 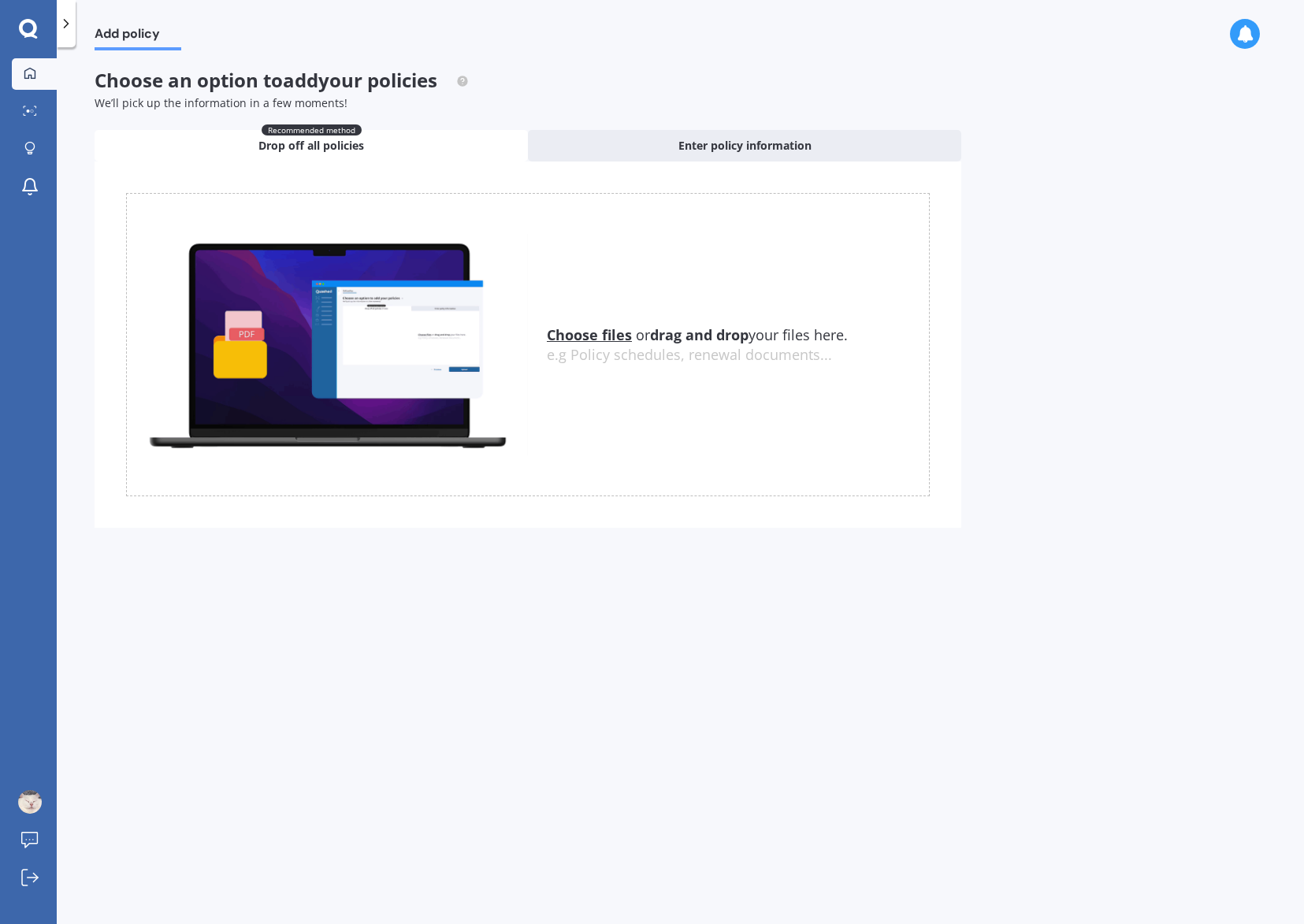 I want to click on b: drag and drop, so click(x=699, y=334).